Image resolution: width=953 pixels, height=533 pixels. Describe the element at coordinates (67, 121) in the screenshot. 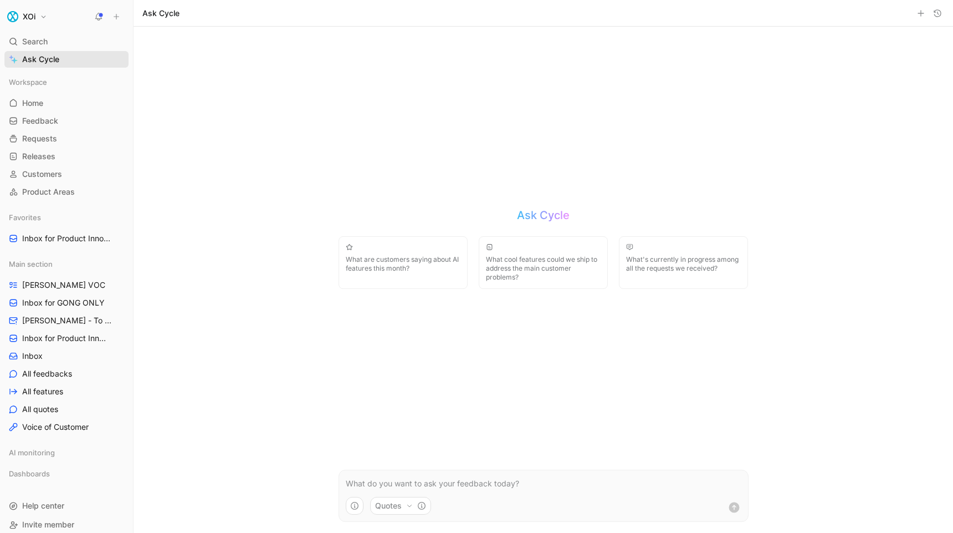

I see `a: Feedback` at that location.